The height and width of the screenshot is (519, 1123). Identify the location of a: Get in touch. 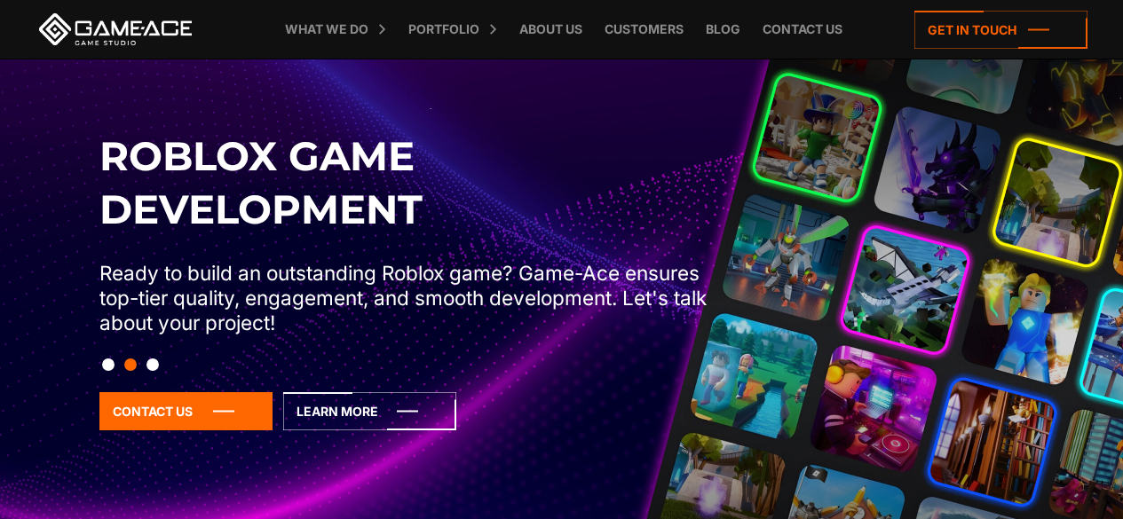
(1001, 29).